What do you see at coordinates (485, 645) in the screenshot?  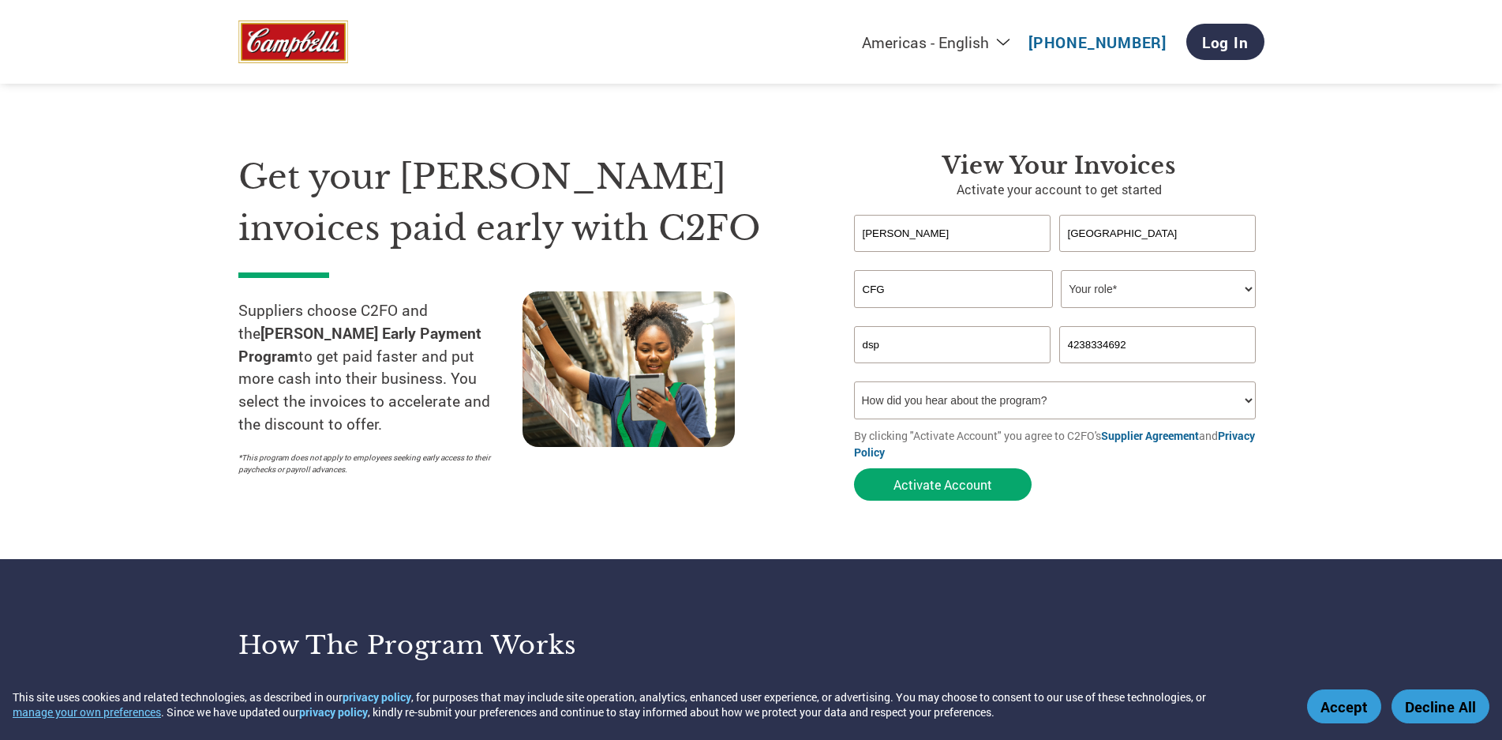 I see `h3: How the program works` at bounding box center [485, 645].